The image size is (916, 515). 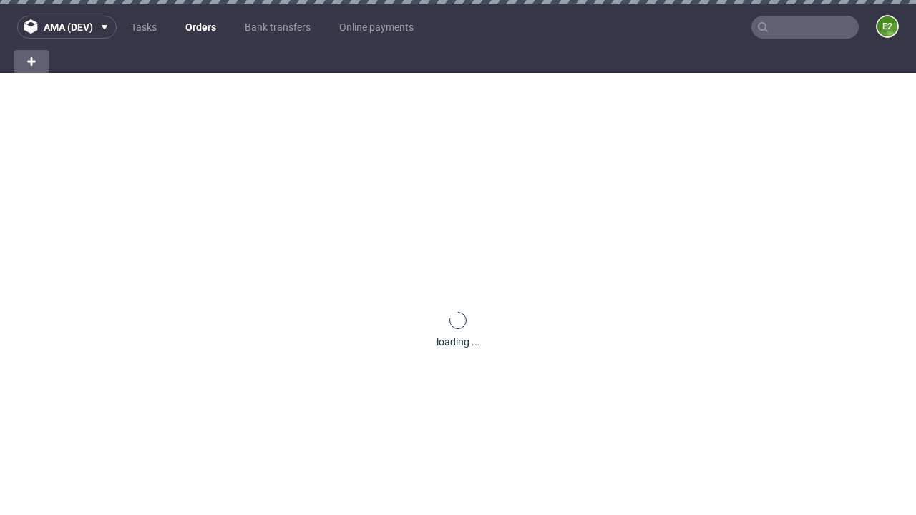 What do you see at coordinates (887, 26) in the screenshot?
I see `figcaption: e2` at bounding box center [887, 26].